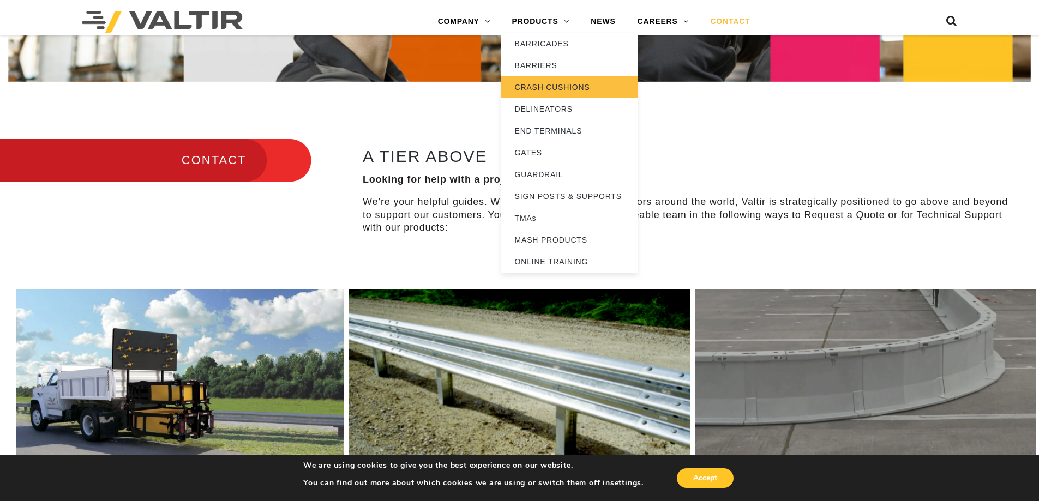  What do you see at coordinates (569, 65) in the screenshot?
I see `a: BARRIERS` at bounding box center [569, 65].